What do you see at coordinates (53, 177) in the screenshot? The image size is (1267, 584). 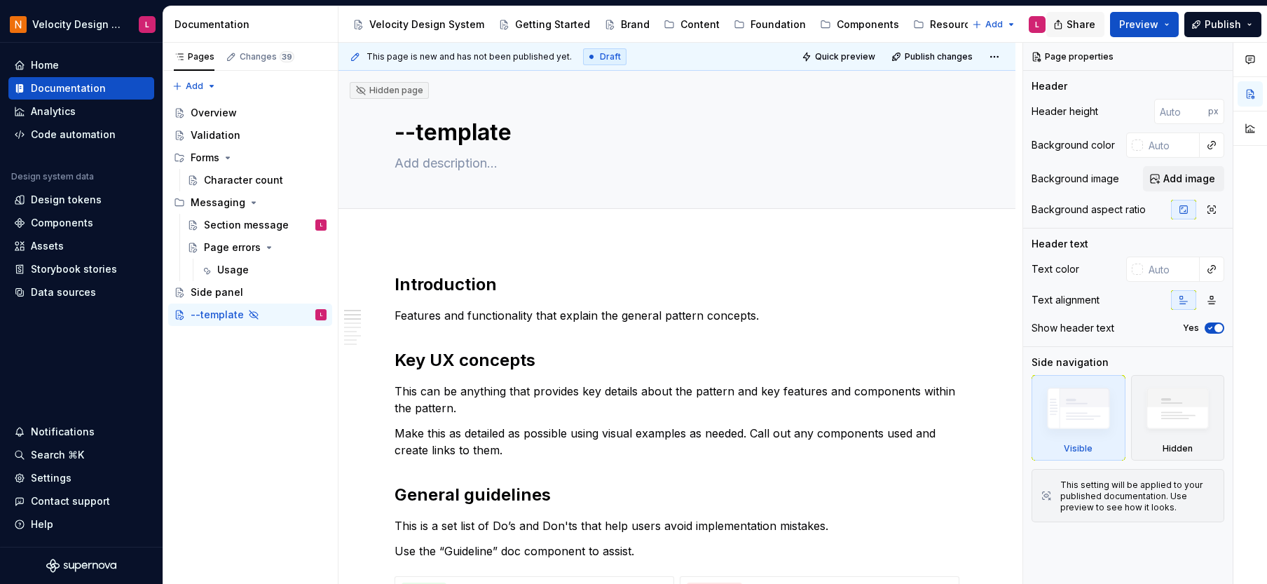 I see `div: Design system data` at bounding box center [53, 177].